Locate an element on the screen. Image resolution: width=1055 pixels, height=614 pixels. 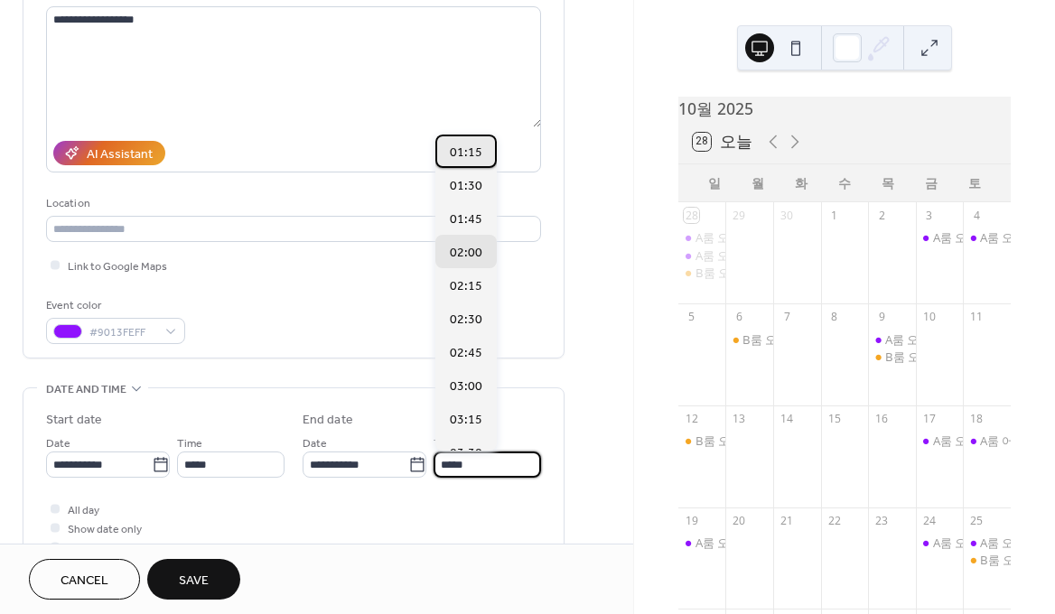
button: Save is located at coordinates (193, 579).